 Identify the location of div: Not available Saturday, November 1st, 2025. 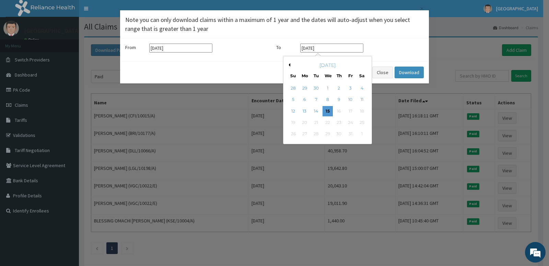
(362, 134).